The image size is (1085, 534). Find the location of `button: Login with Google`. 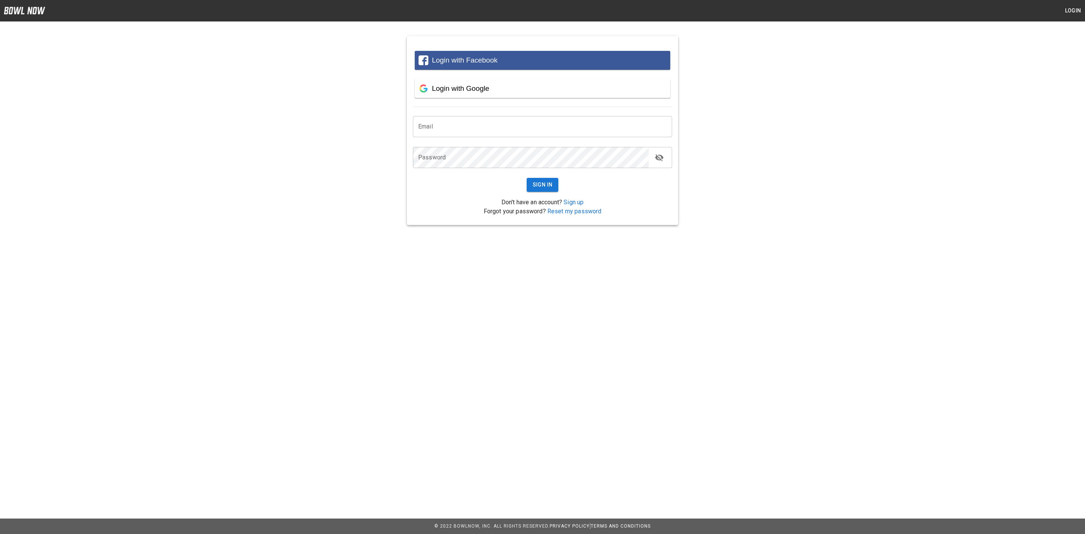

button: Login with Google is located at coordinates (542, 89).